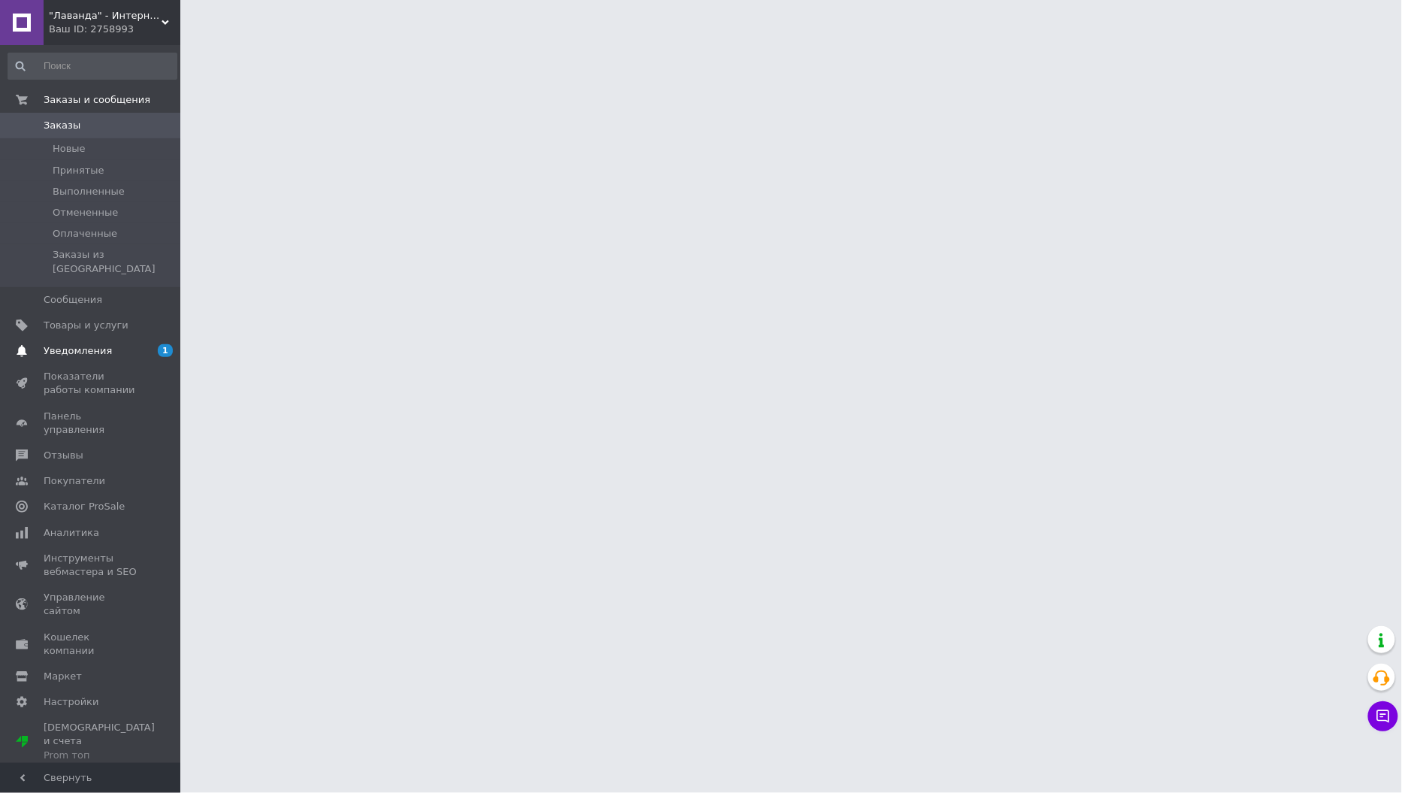 The image size is (1402, 793). Describe the element at coordinates (91, 604) in the screenshot. I see `span: Управление сайтом` at that location.